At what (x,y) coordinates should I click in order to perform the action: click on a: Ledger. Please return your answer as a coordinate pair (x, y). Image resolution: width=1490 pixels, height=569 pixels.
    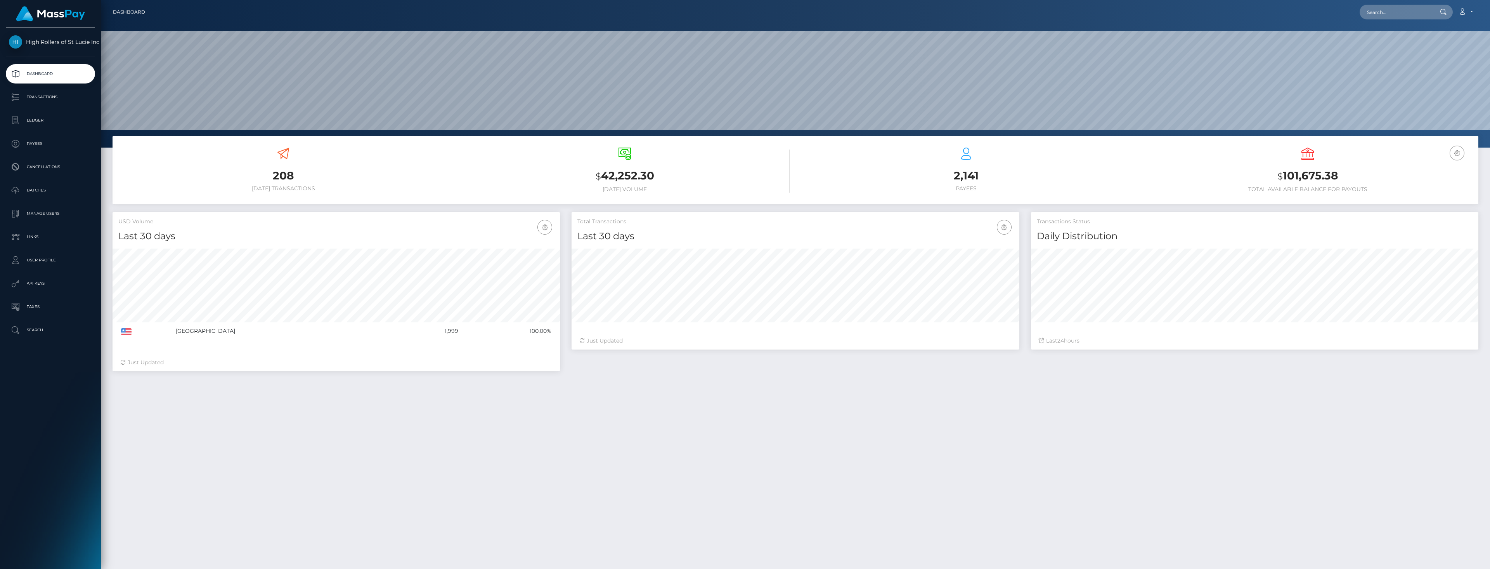
    Looking at the image, I should click on (50, 120).